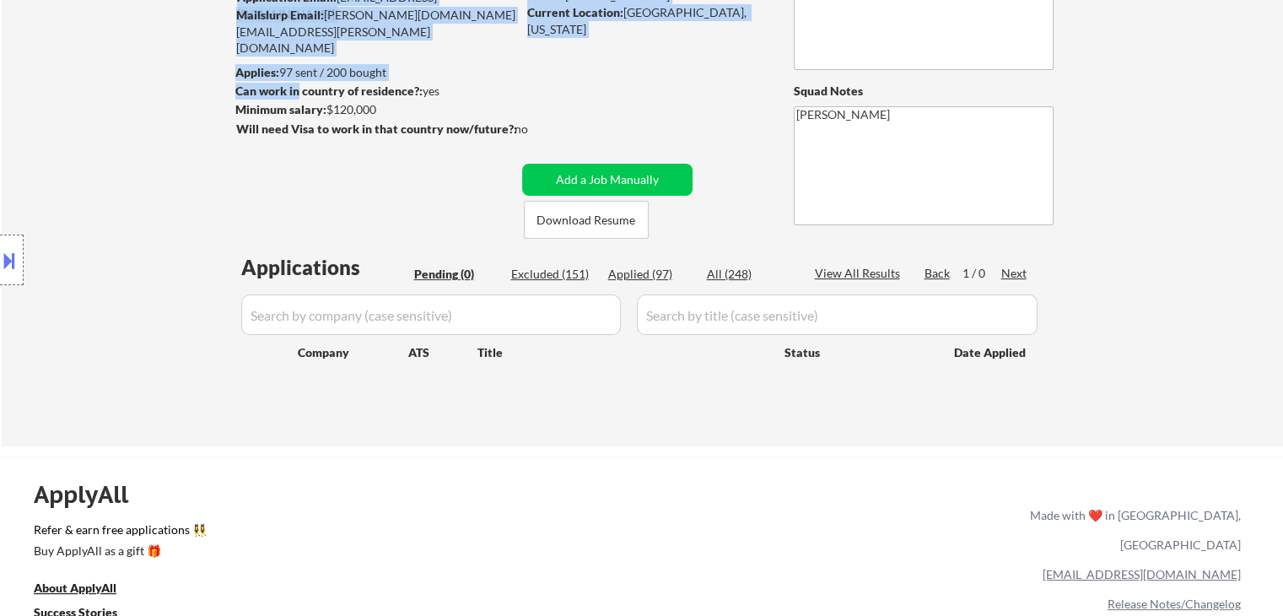  Describe the element at coordinates (651, 274) in the screenshot. I see `div: Applied (97)` at that location.